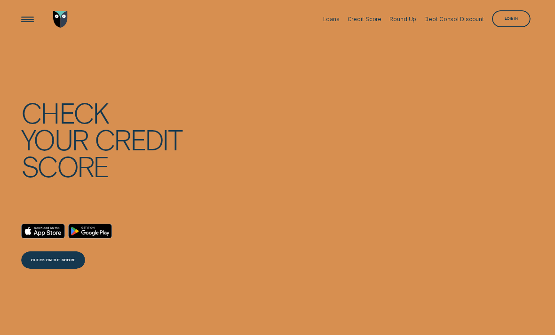 The height and width of the screenshot is (335, 555). Describe the element at coordinates (402, 19) in the screenshot. I see `div: Round Up` at that location.